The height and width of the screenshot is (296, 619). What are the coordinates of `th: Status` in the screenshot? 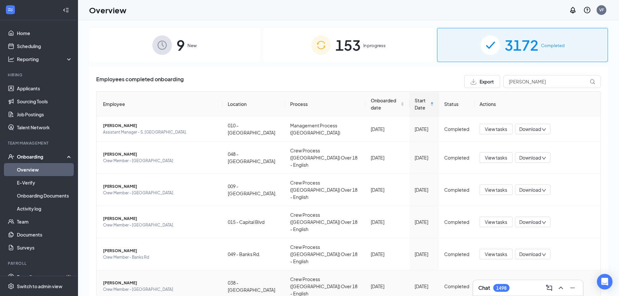 It's located at (456, 104).